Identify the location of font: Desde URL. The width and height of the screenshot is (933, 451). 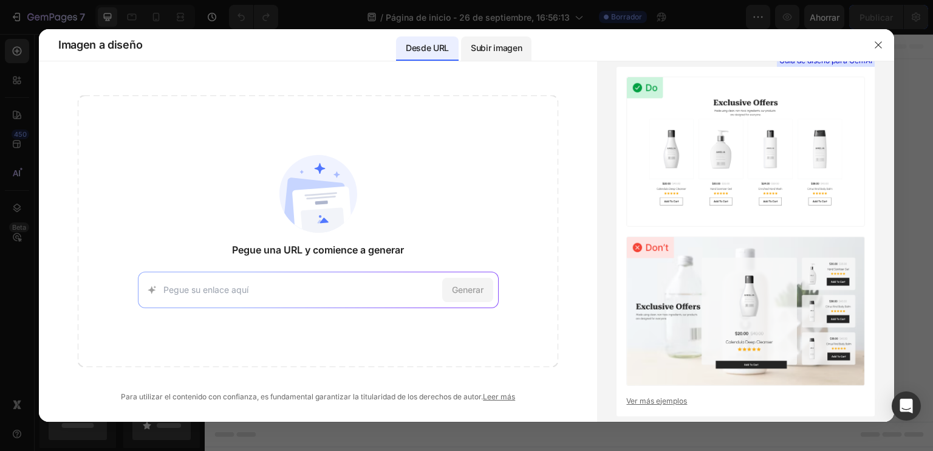
(427, 47).